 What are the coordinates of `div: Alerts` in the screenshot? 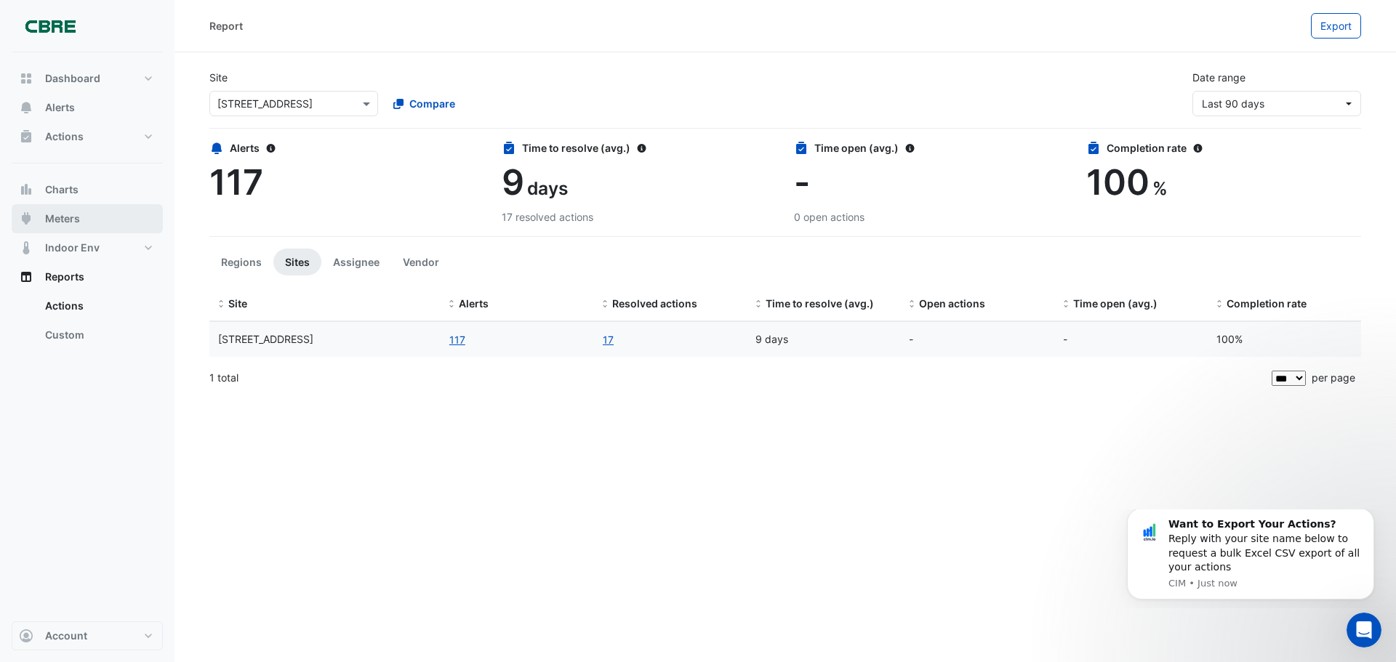 It's located at (347, 148).